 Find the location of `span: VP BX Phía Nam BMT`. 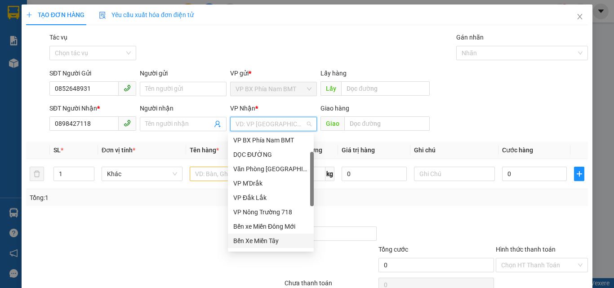

span: VP BX Phía Nam BMT is located at coordinates (274, 89).